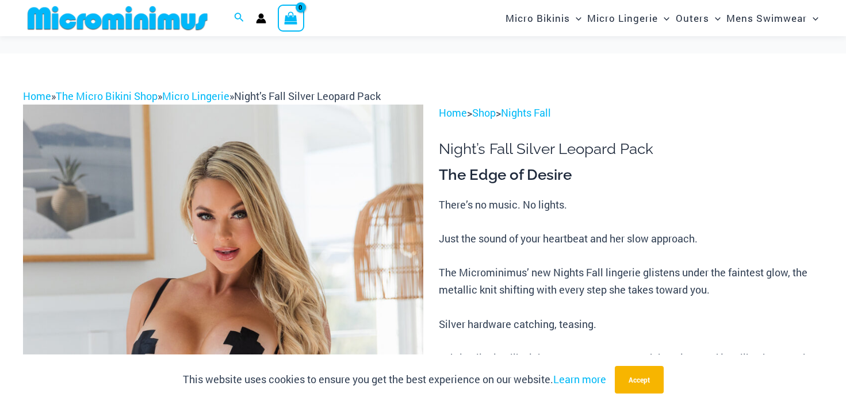 The height and width of the screenshot is (405, 846). What do you see at coordinates (631, 149) in the screenshot?
I see `h1: Night’s Fall Silver Leopard Pack` at bounding box center [631, 149].